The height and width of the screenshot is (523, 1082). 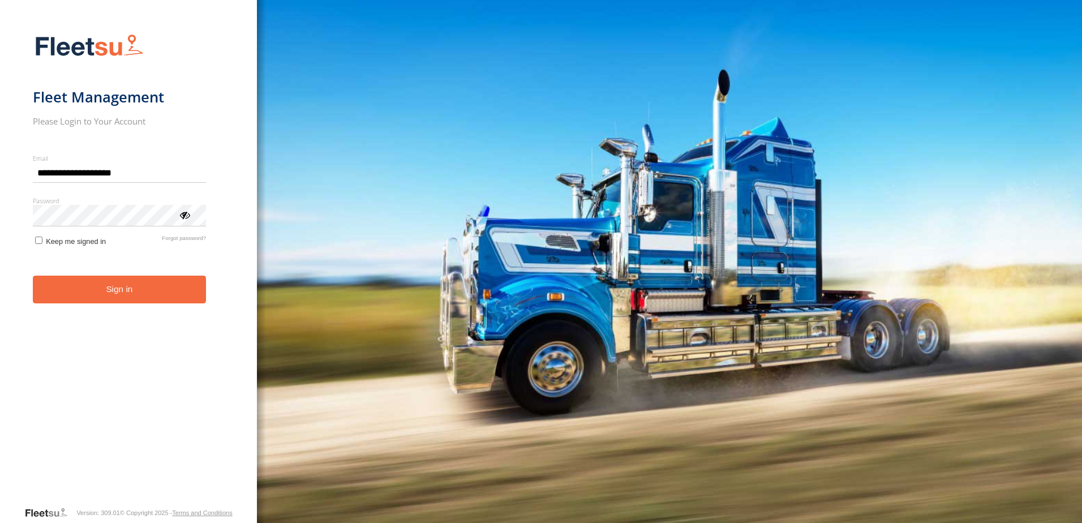 What do you see at coordinates (119, 158) in the screenshot?
I see `label: Email` at bounding box center [119, 158].